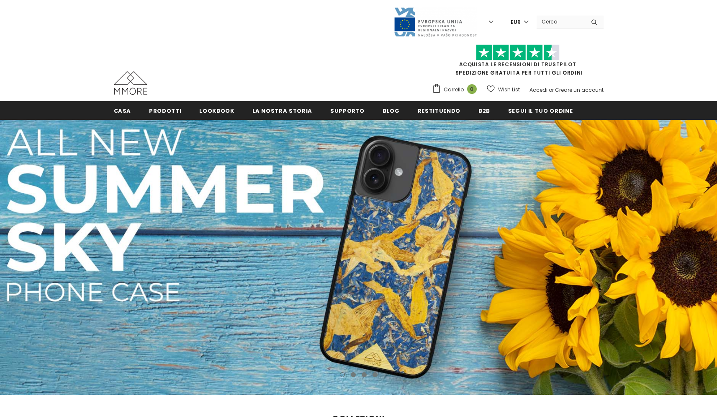 This screenshot has width=717, height=417. I want to click on span: Lookbook, so click(216, 111).